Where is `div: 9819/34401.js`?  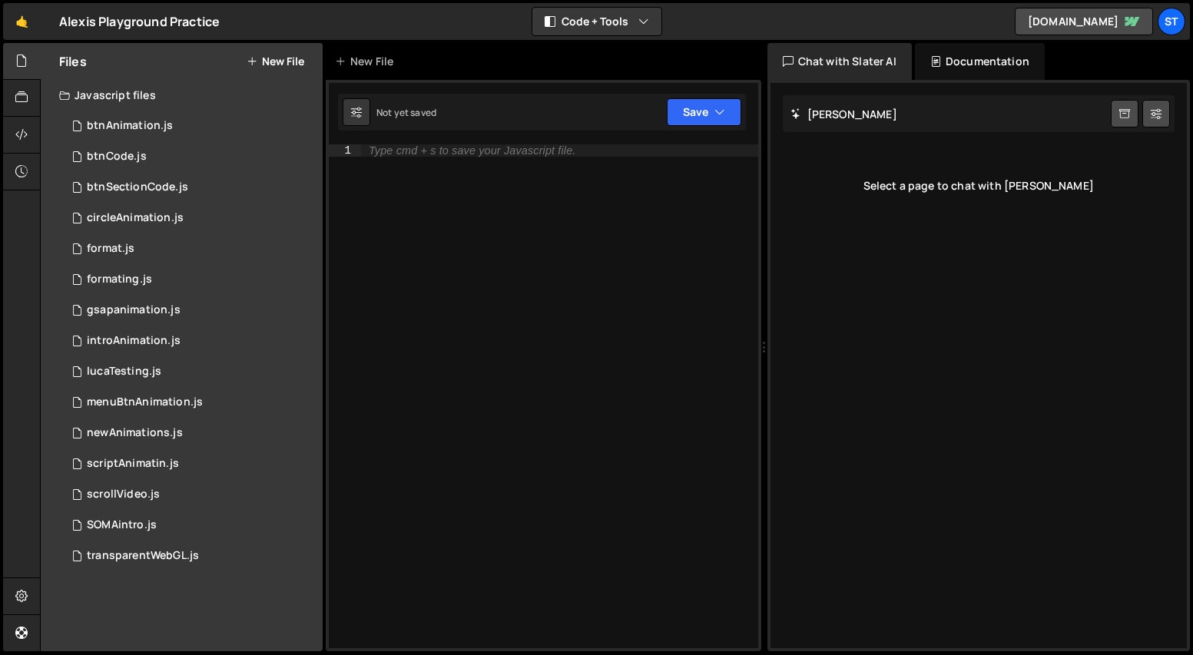 div: 9819/34401.js is located at coordinates (190, 372).